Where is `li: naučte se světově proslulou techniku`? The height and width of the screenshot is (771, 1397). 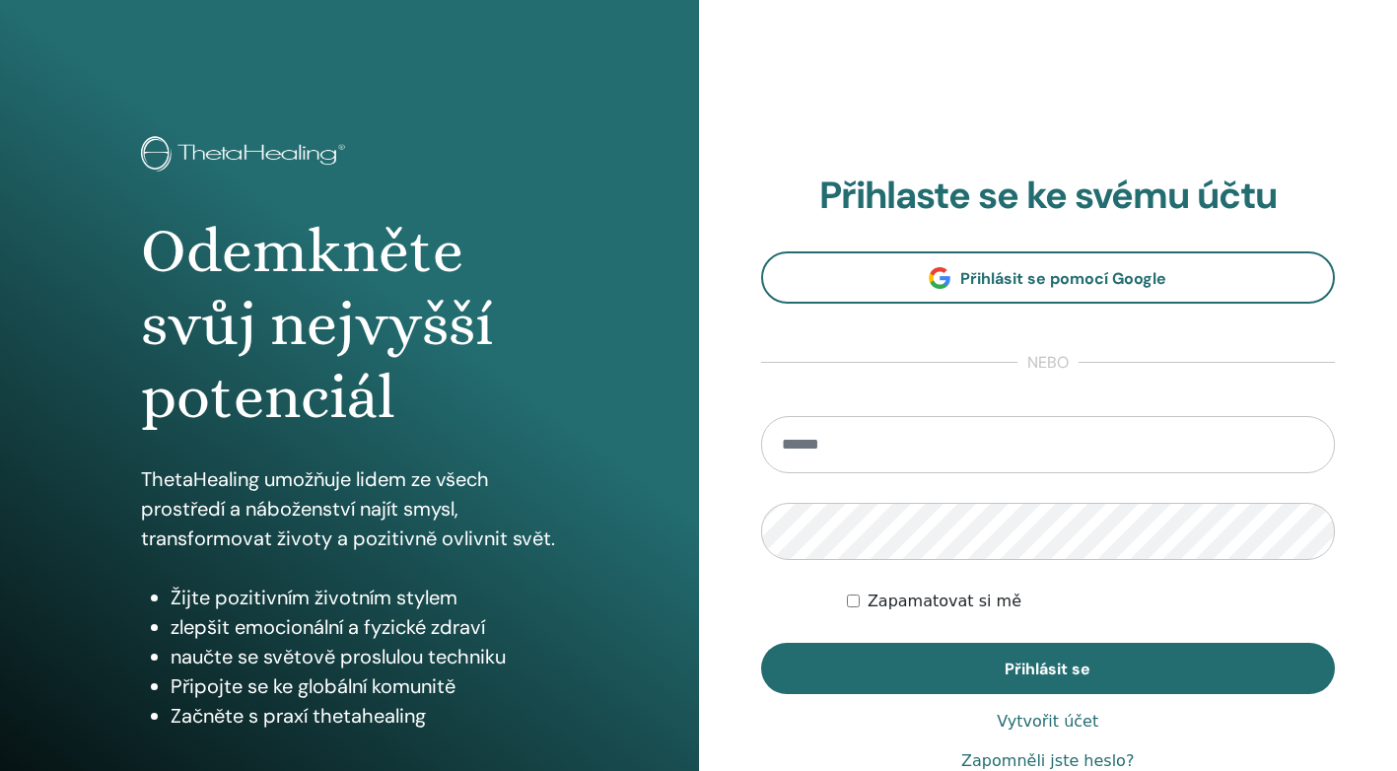 li: naučte se světově proslulou techniku is located at coordinates (364, 657).